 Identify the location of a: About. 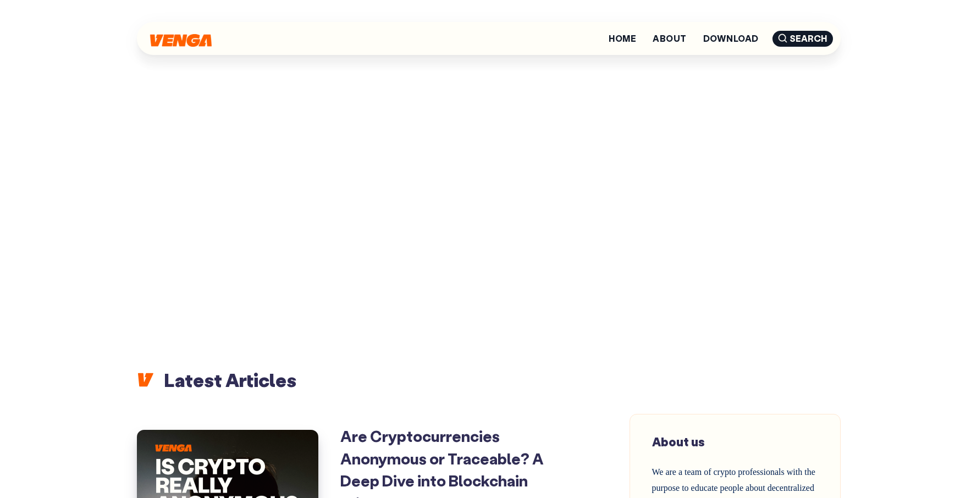
(669, 38).